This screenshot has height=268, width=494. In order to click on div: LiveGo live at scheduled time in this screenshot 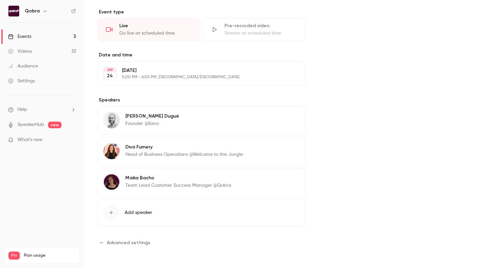, I will do `click(148, 30)`.